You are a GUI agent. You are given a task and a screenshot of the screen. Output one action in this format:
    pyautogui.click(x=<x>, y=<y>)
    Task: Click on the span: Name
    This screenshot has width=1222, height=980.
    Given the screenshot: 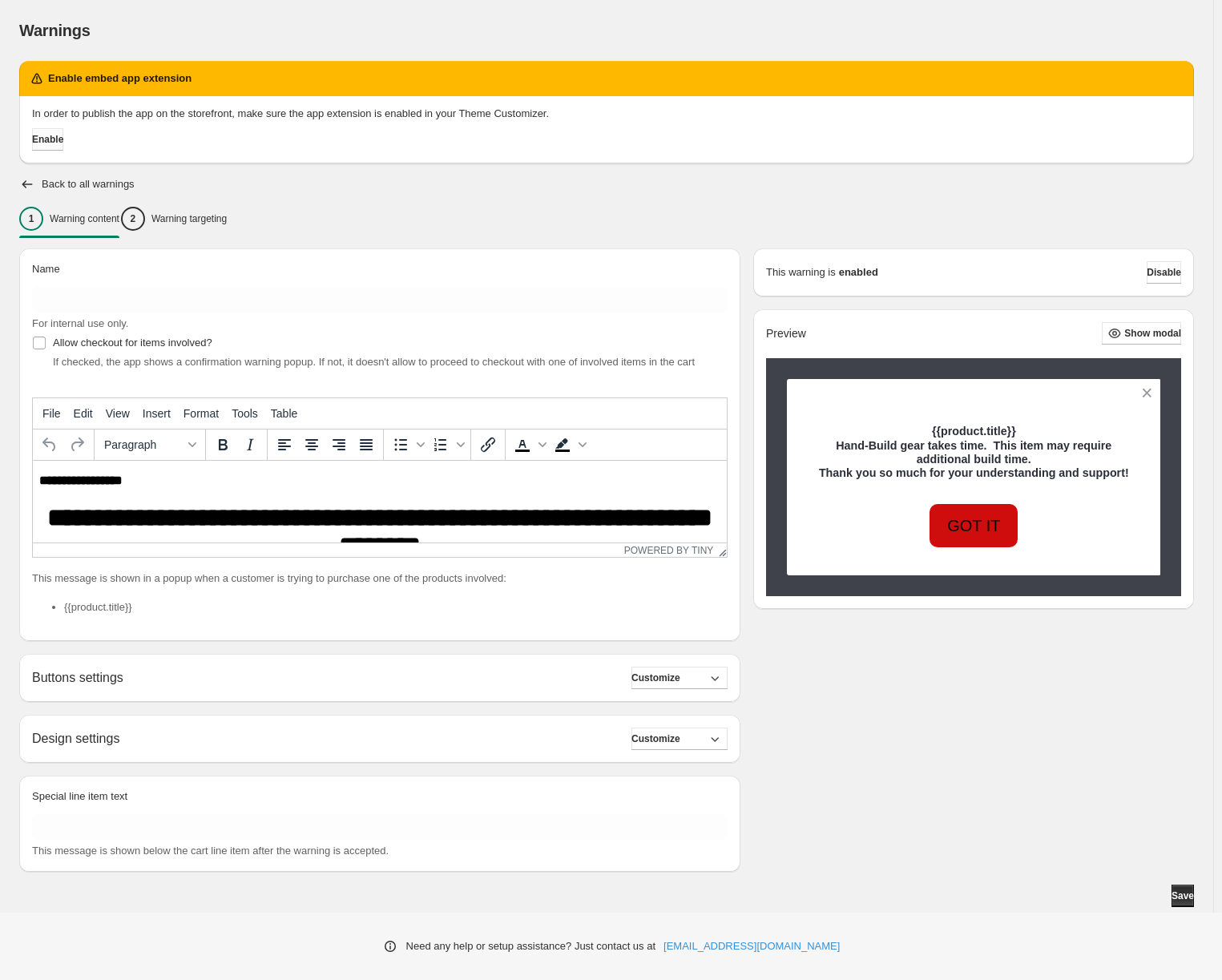 What is the action you would take?
    pyautogui.click(x=45, y=268)
    